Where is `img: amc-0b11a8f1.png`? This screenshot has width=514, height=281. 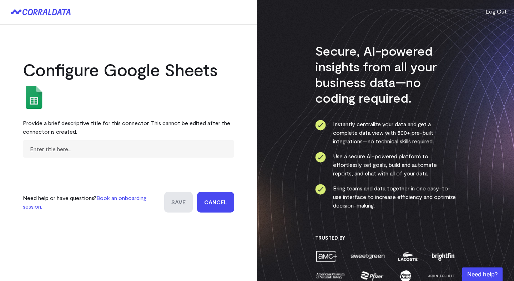 img: amc-0b11a8f1.png is located at coordinates (327, 256).